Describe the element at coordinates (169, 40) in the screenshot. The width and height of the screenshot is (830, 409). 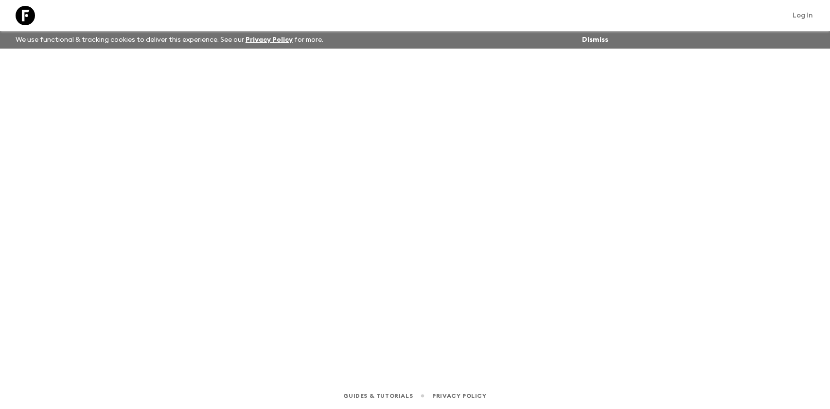
I see `p: We use functional & tracking cookies to deliver this experience. See our for more.` at that location.